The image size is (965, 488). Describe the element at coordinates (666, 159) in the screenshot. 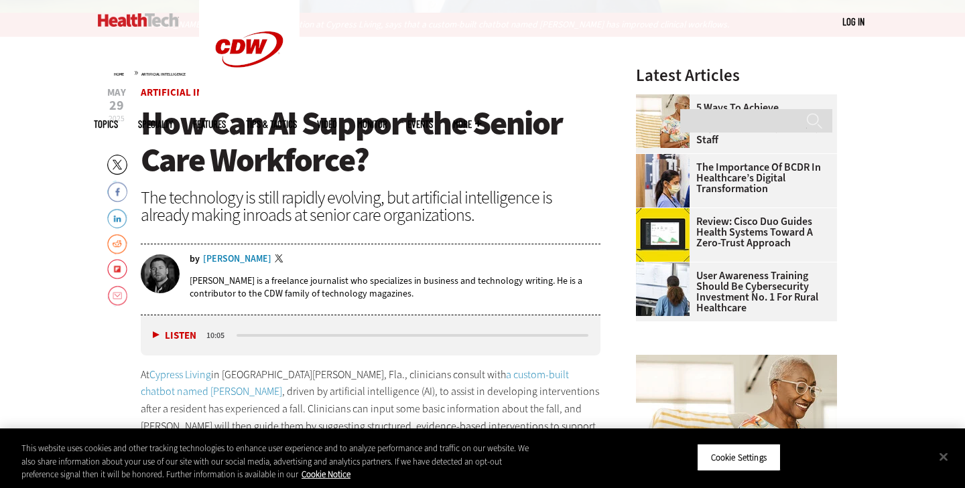

I see `a: Doctors reviewing tablet` at that location.